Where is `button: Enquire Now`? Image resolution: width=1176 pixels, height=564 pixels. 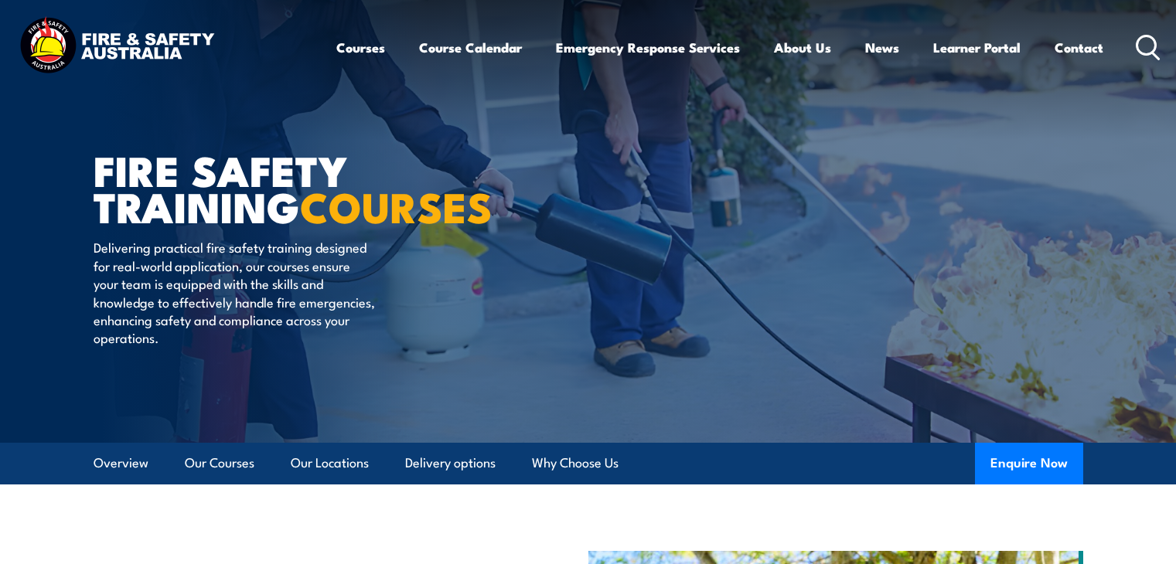
button: Enquire Now is located at coordinates (1029, 464).